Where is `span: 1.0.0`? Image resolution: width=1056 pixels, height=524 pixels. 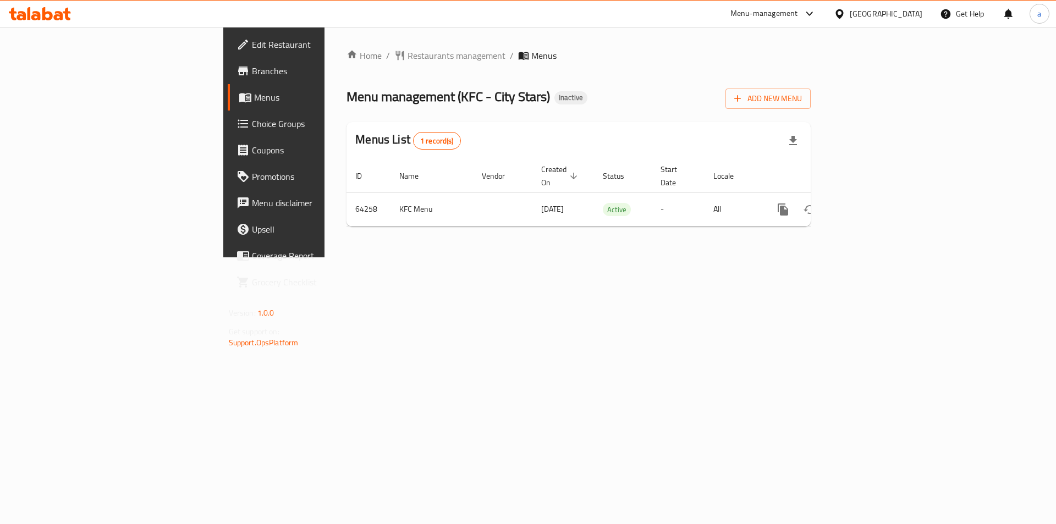 span: 1.0.0 is located at coordinates (266, 313).